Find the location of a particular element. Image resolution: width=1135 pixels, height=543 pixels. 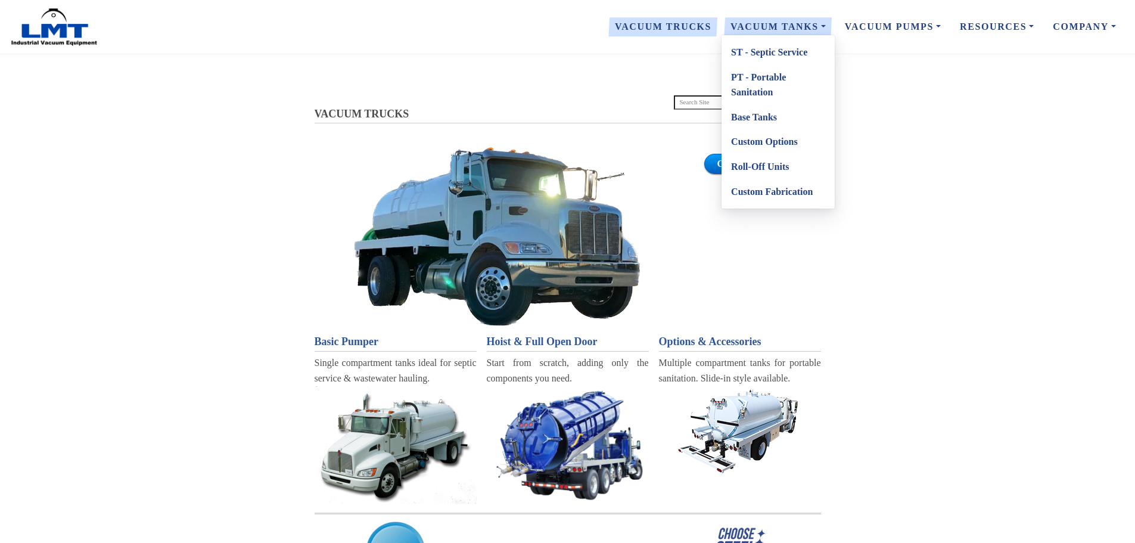

div: Multiple compartment tanks for portable sanitation. Slide-in style available. is located at coordinates (740, 370).